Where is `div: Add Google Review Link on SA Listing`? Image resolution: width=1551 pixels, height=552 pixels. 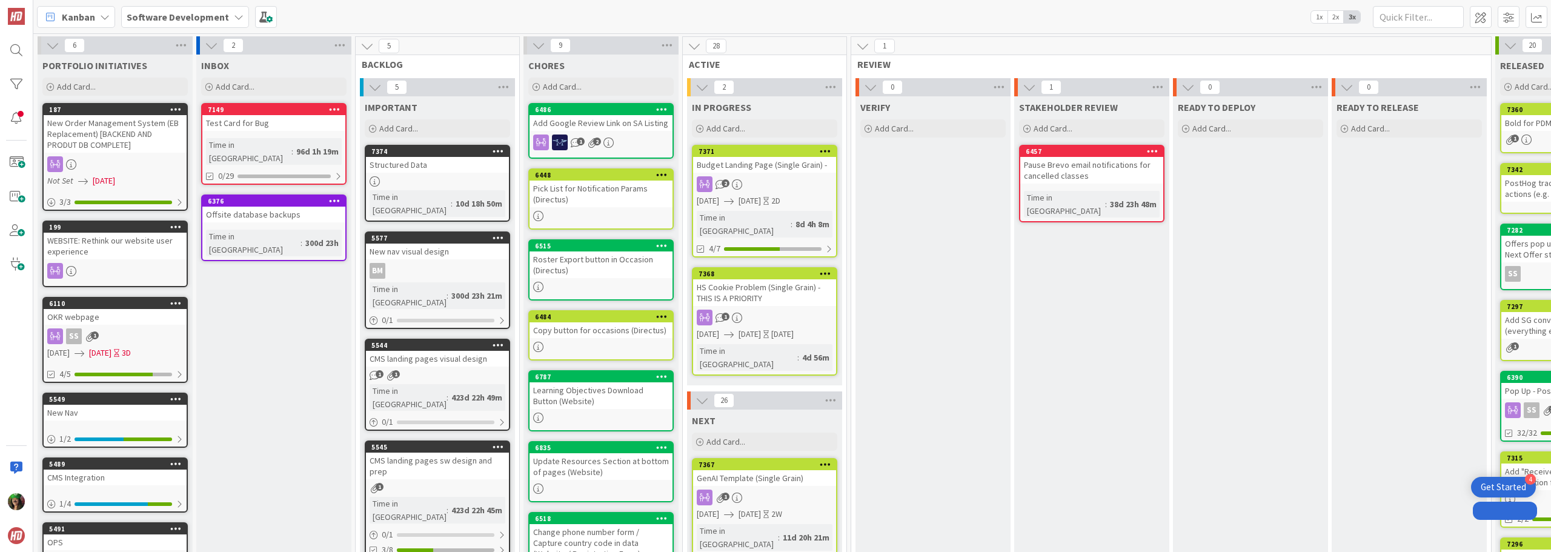 div: Add Google Review Link on SA Listing is located at coordinates (601, 123).